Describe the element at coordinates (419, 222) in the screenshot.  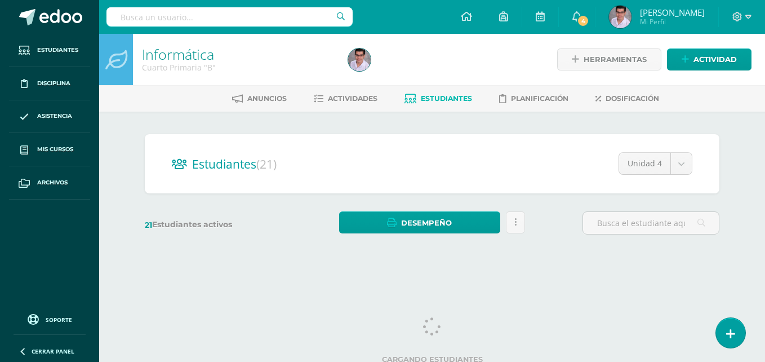
I see `a: Desempeño` at that location.